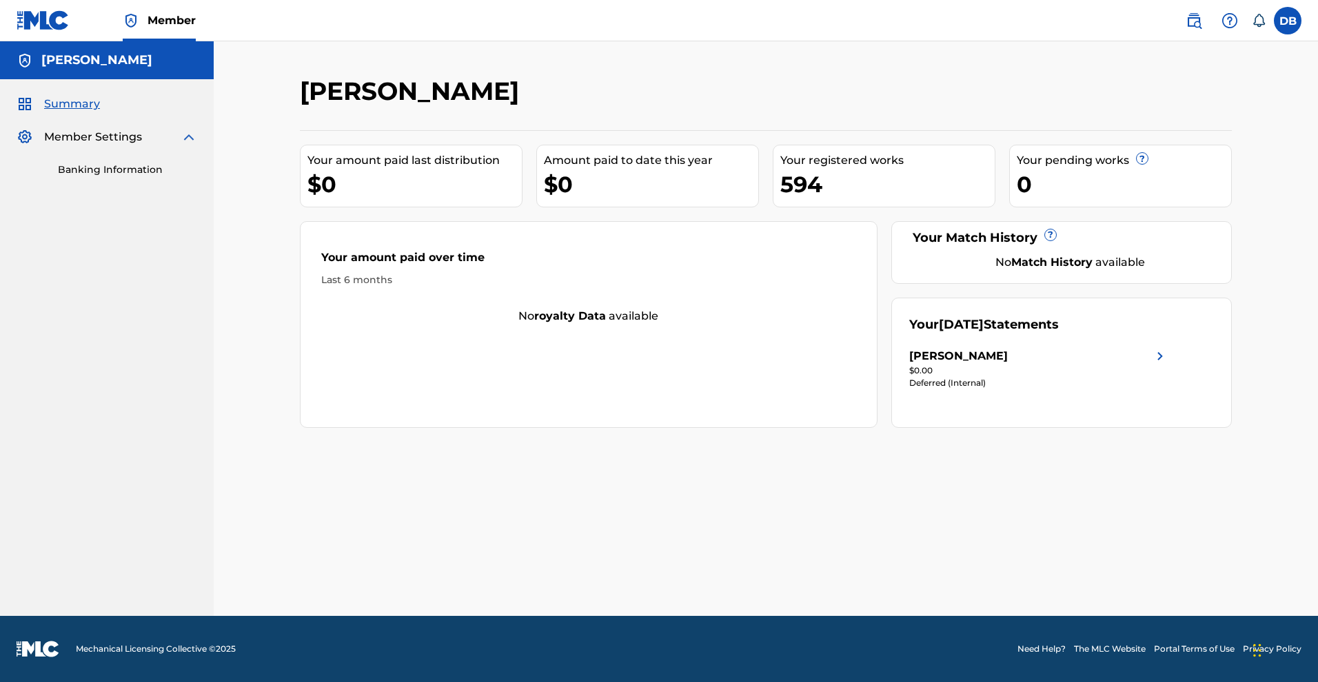  What do you see at coordinates (570, 316) in the screenshot?
I see `strong: royalty data` at bounding box center [570, 316].